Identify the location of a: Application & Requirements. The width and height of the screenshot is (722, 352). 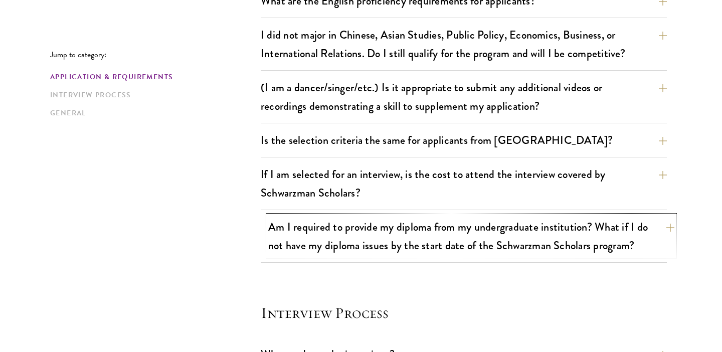
(153, 77).